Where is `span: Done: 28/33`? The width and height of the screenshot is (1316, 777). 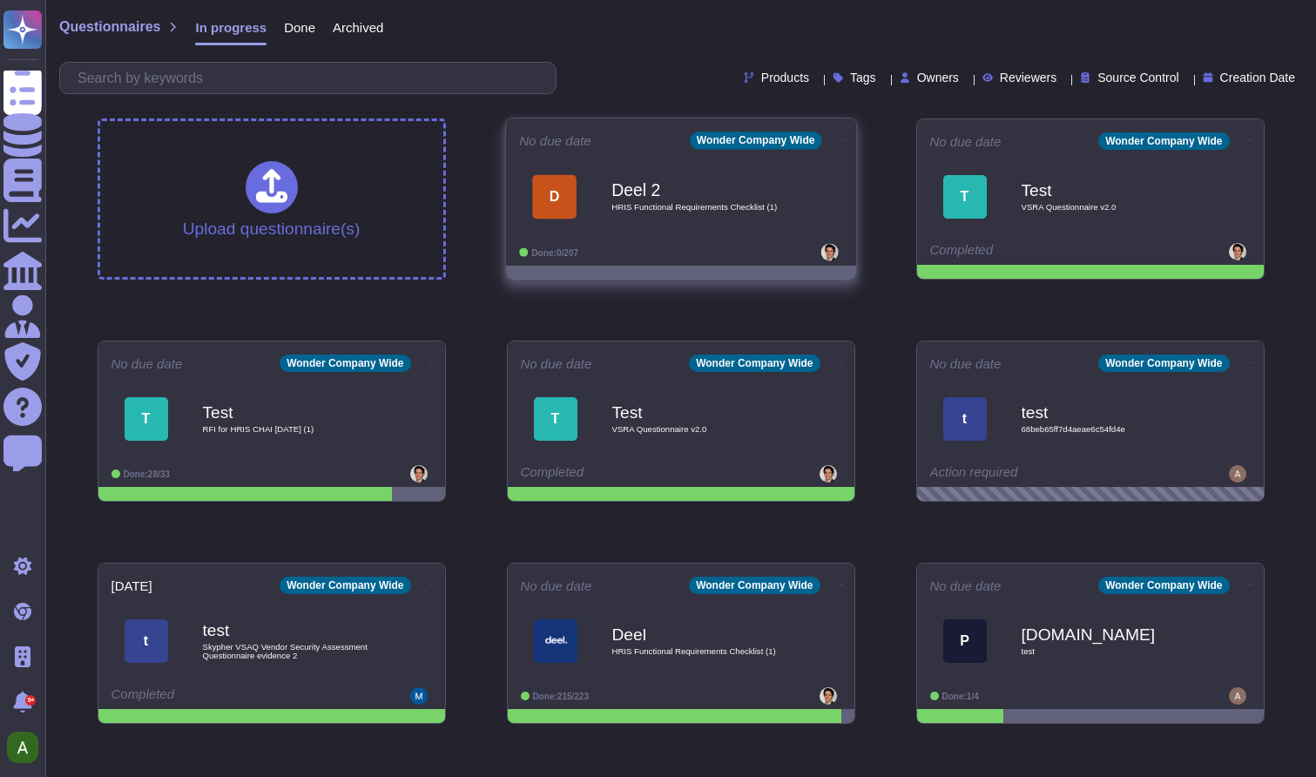 span: Done: 28/33 is located at coordinates (146, 474).